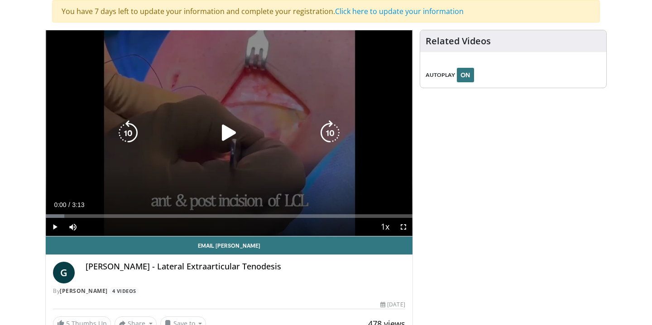 Image resolution: width=652 pixels, height=325 pixels. I want to click on button: Fullscreen, so click(403, 227).